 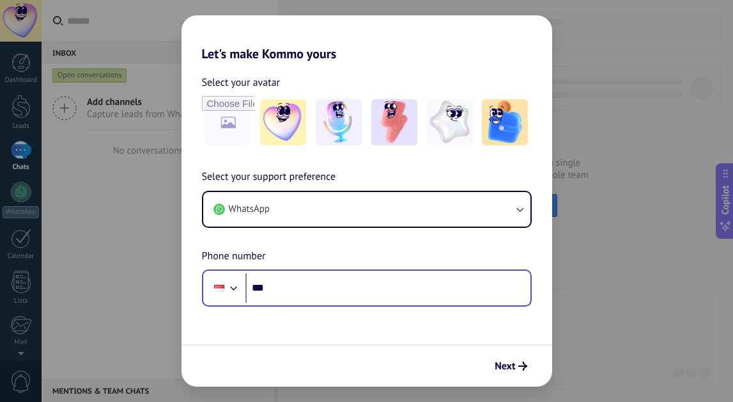 What do you see at coordinates (269, 177) in the screenshot?
I see `span: Select your support preference` at bounding box center [269, 177].